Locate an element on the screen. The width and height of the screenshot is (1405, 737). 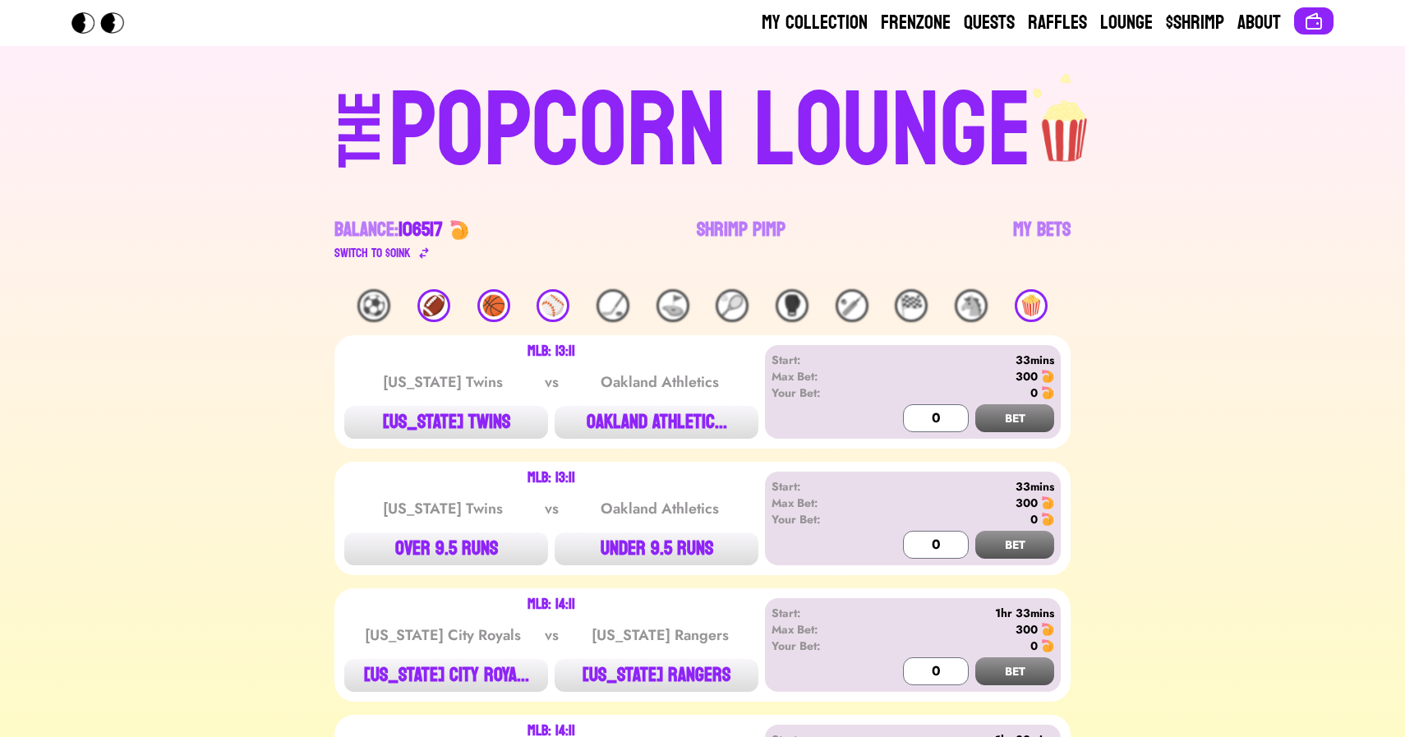
div: 1hr 33mins is located at coordinates (960, 613).